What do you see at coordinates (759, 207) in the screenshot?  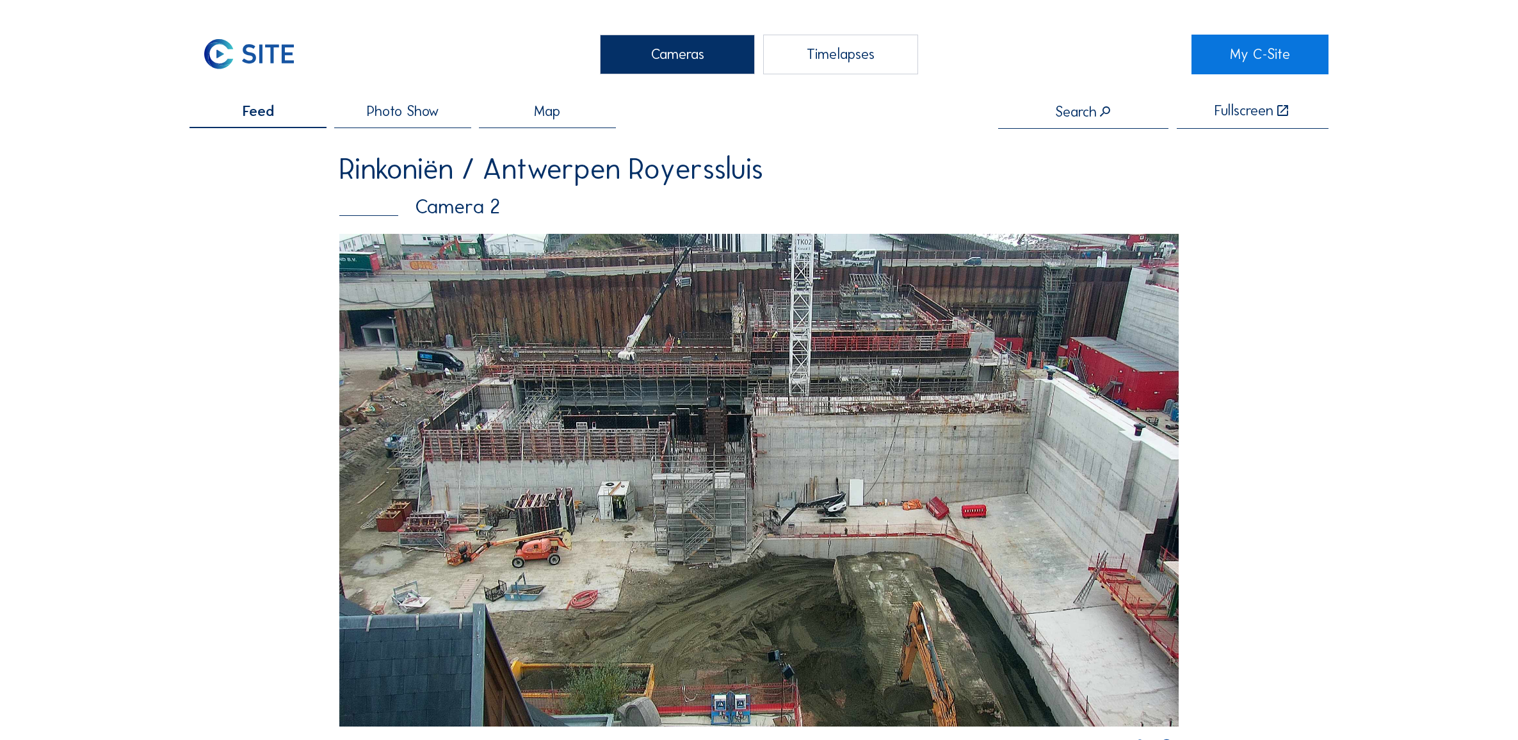 I see `div: Camera 2` at bounding box center [759, 207].